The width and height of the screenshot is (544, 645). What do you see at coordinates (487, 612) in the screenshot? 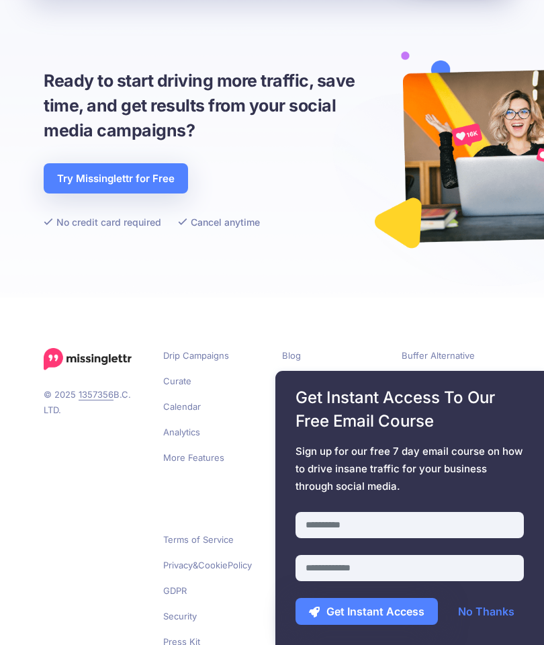
I see `a: No Thanks` at bounding box center [487, 612].